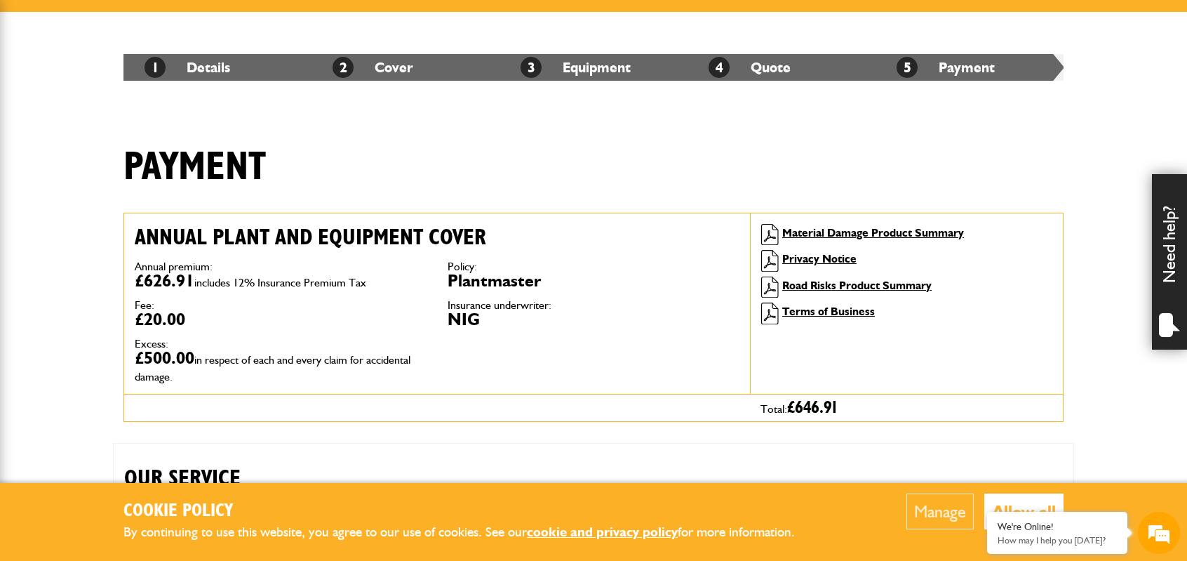 Image resolution: width=1187 pixels, height=561 pixels. I want to click on div: Minimize live chat window, so click(247, 24).